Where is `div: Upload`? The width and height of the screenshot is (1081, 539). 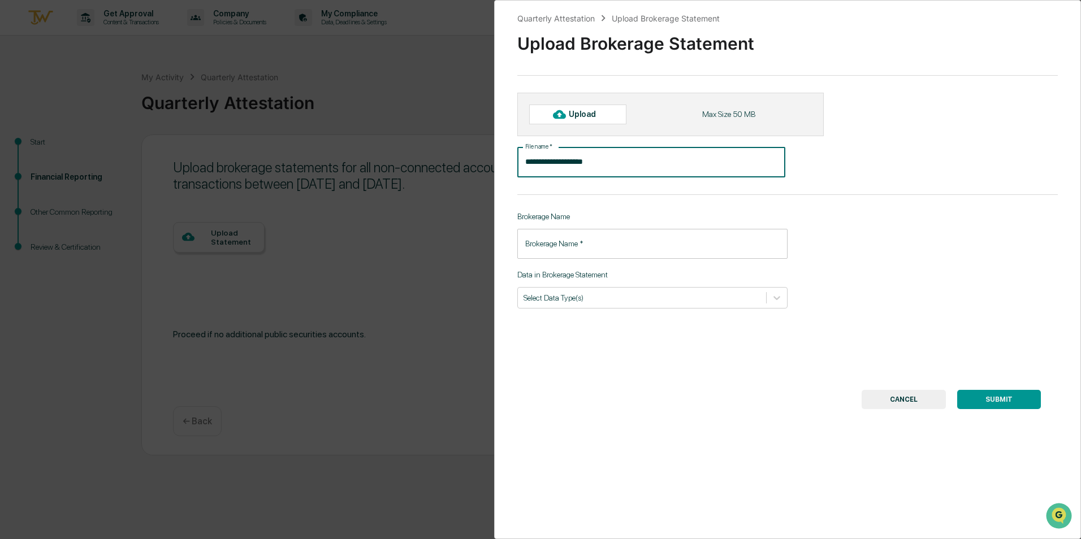 div: Upload is located at coordinates (587, 114).